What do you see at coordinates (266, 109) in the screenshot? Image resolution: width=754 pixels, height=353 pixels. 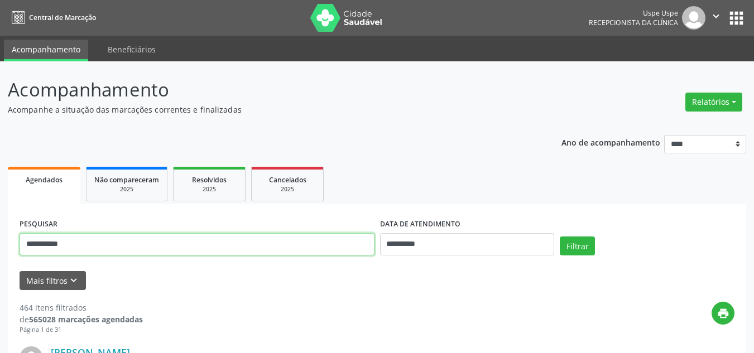 I see `p: Acompanhe a situação das marcações correntes e finalizadas` at bounding box center [266, 109].